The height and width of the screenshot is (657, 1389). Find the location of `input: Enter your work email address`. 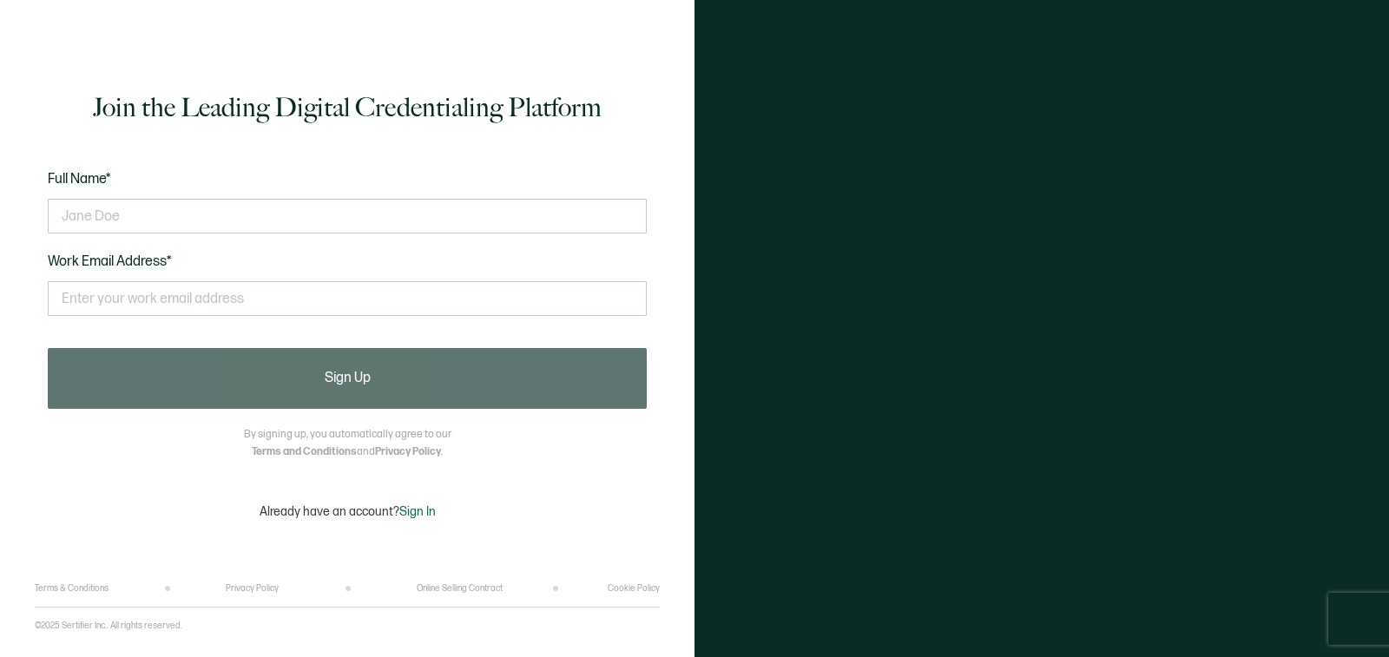

input: Enter your work email address is located at coordinates (347, 299).